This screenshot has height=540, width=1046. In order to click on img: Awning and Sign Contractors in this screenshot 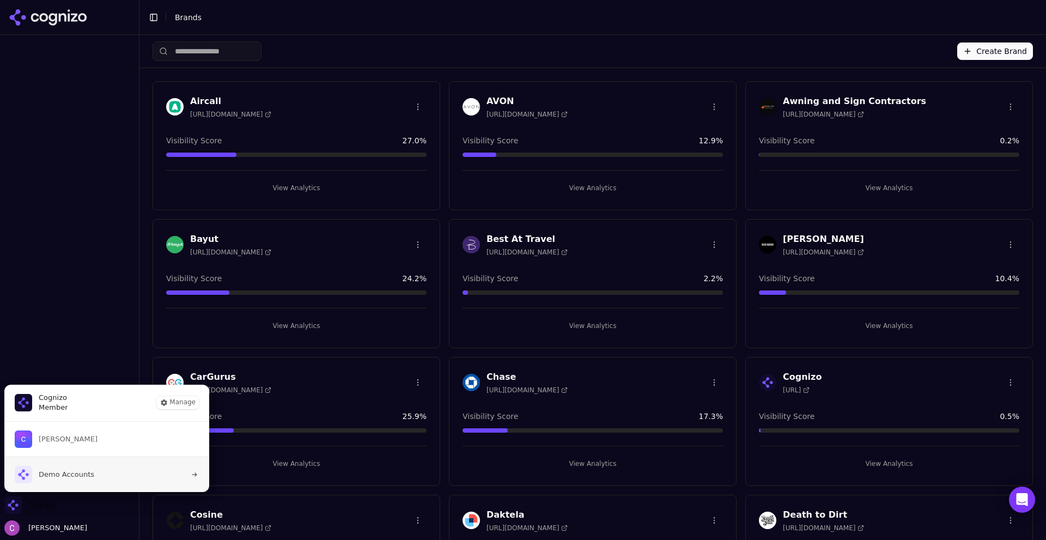, I will do `click(768, 107)`.